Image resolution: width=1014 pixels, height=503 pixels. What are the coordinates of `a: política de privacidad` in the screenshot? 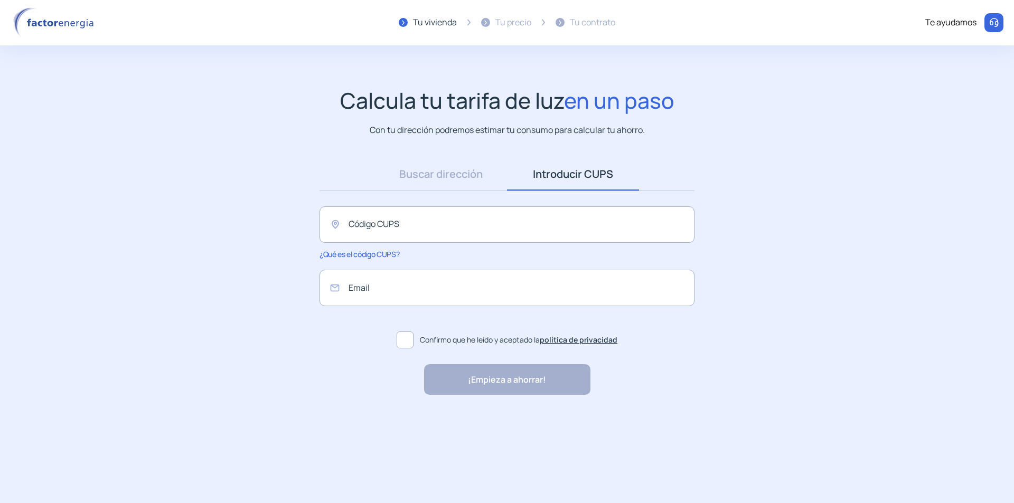 It's located at (578, 340).